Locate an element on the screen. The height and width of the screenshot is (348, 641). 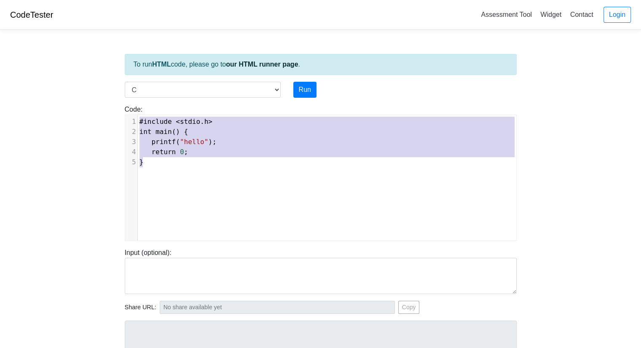
a: Login is located at coordinates (617, 15).